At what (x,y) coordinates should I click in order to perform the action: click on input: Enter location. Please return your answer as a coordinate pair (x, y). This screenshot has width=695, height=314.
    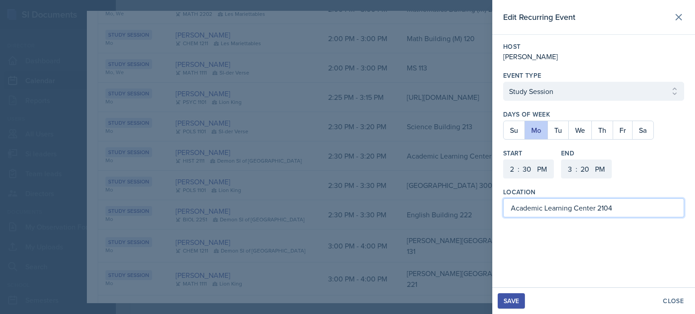
    Looking at the image, I should click on (594, 208).